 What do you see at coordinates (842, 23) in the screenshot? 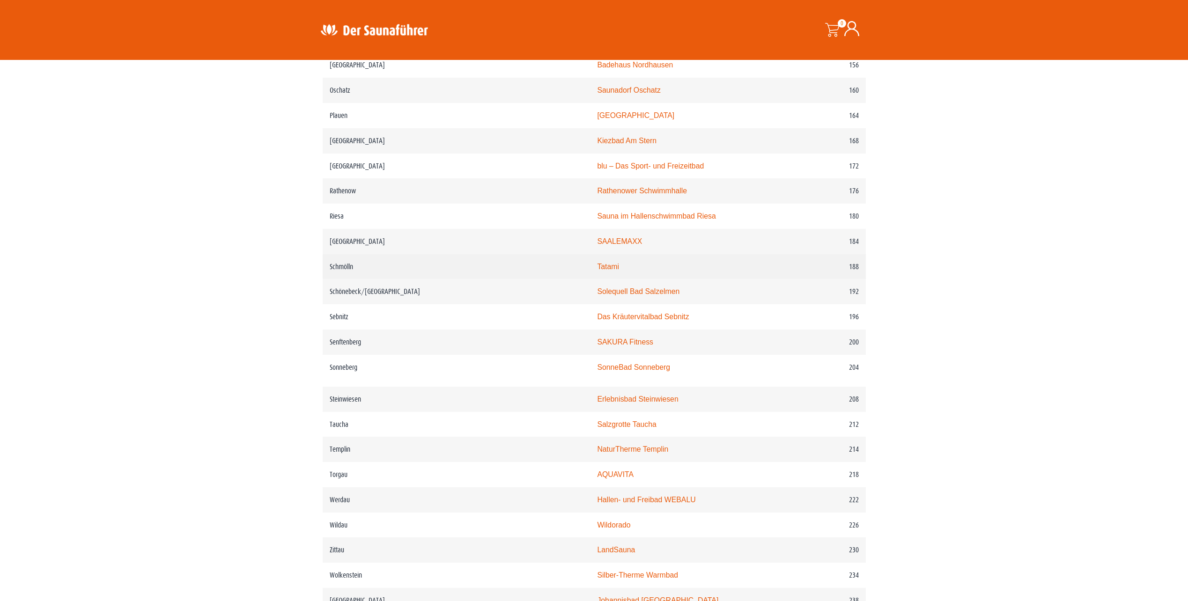
I see `span: 0` at bounding box center [842, 23].